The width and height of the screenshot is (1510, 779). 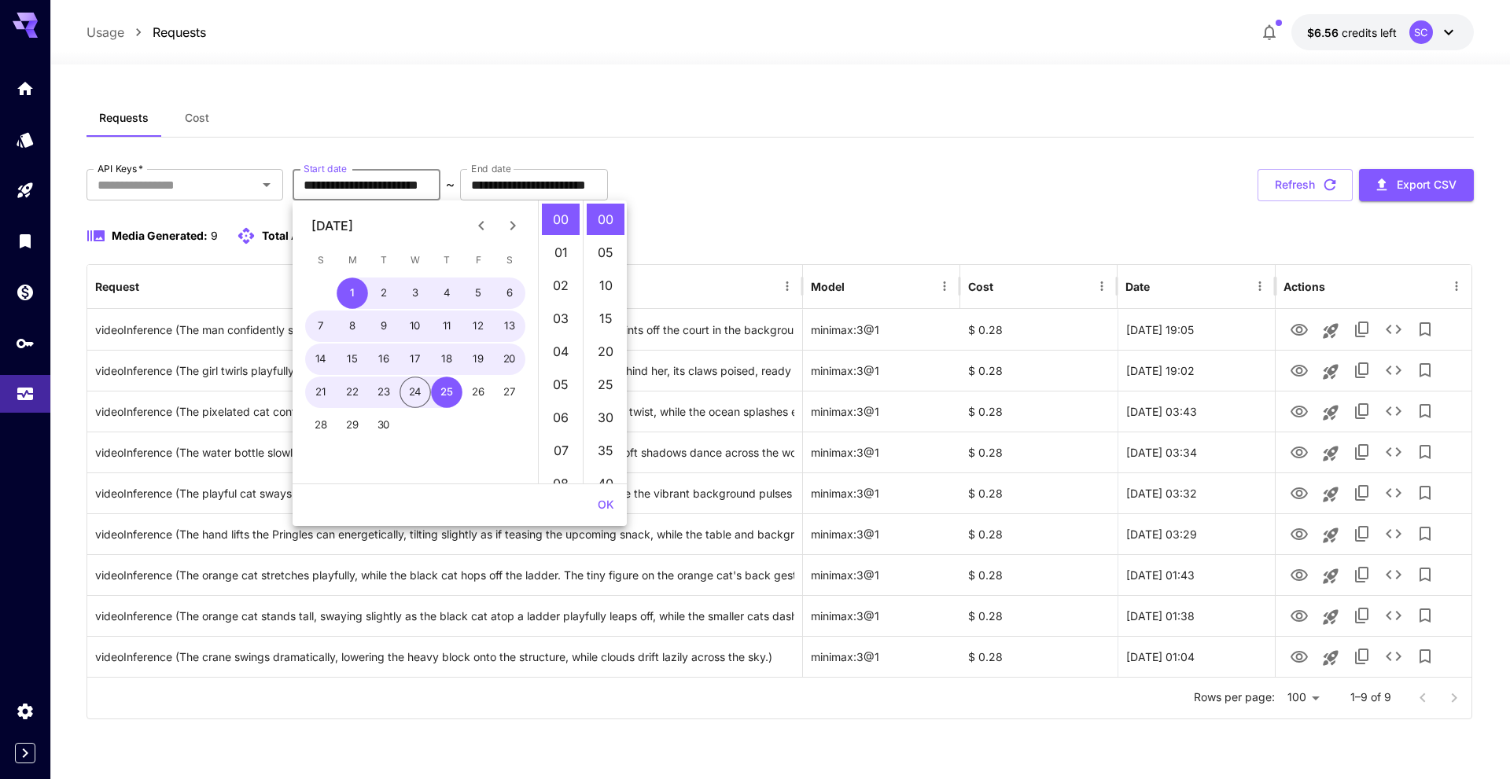 I want to click on div: API Keys, so click(x=25, y=343).